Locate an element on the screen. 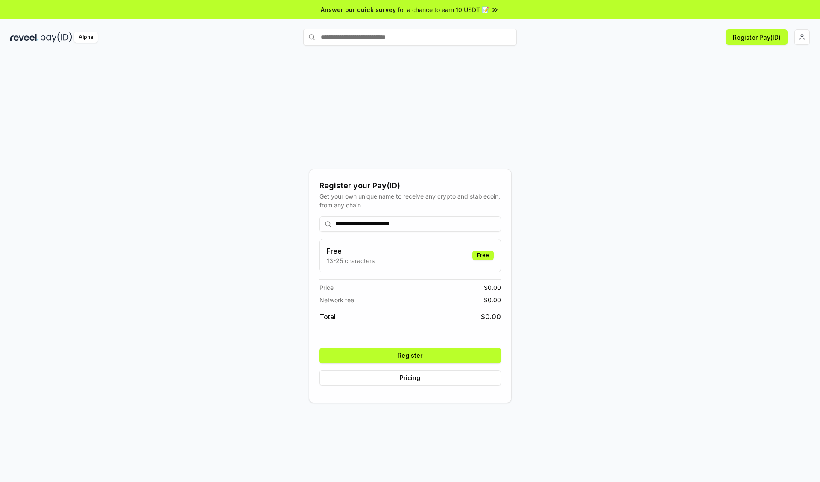 The image size is (820, 482). div: Get your own unique name to receive any crypto and stablecoin, from any chain is located at coordinates (410, 201).